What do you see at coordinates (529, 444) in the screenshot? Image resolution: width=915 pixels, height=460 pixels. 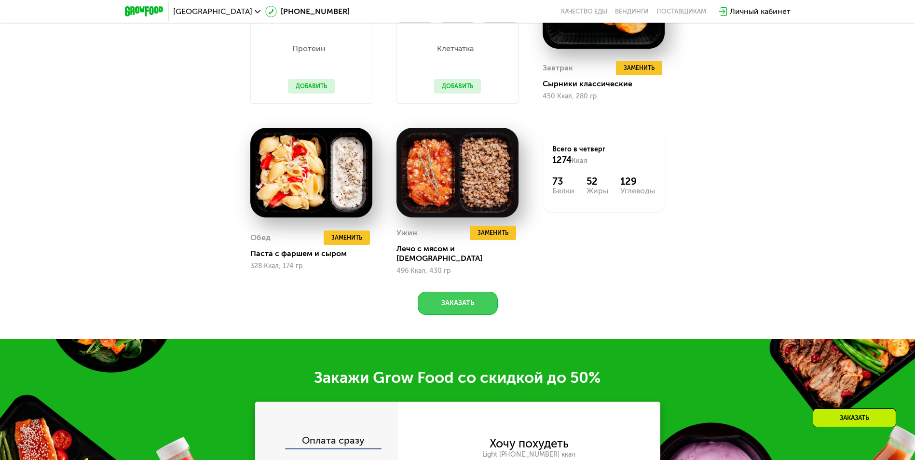 I see `div: Хочу похудеть` at bounding box center [529, 444].